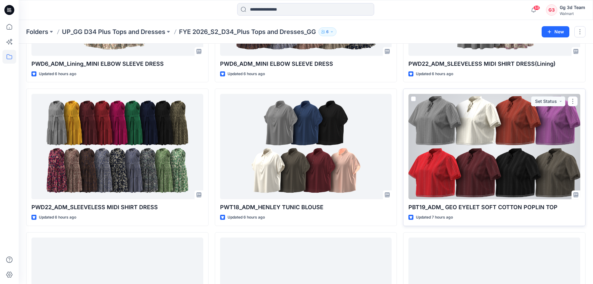 This screenshot has height=284, width=593. I want to click on p: PWD6_ADM_Lining_MINI ELBOW SLEEVE DRESS, so click(117, 64).